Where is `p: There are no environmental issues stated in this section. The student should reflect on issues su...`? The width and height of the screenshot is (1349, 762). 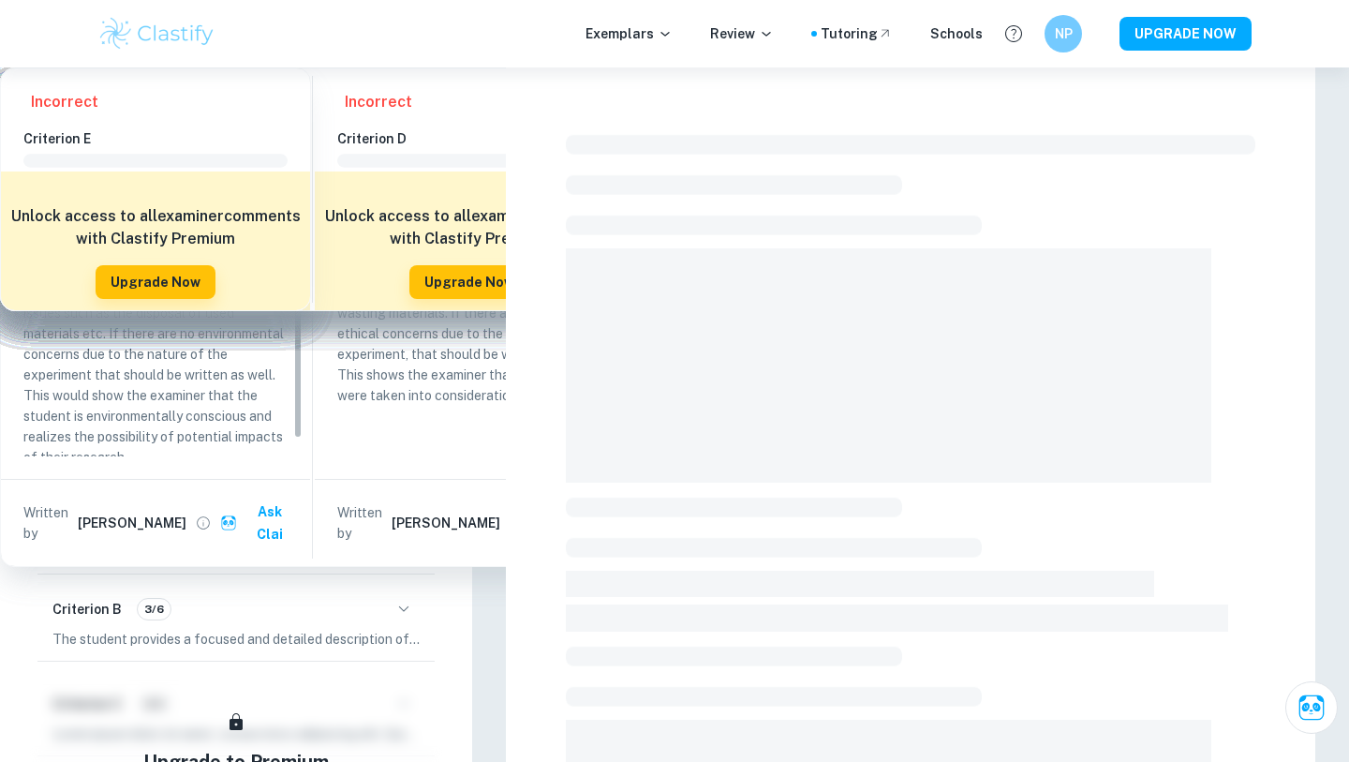 p: There are no environmental issues stated in this section. The student should reflect on issues su... is located at coordinates (156, 364).